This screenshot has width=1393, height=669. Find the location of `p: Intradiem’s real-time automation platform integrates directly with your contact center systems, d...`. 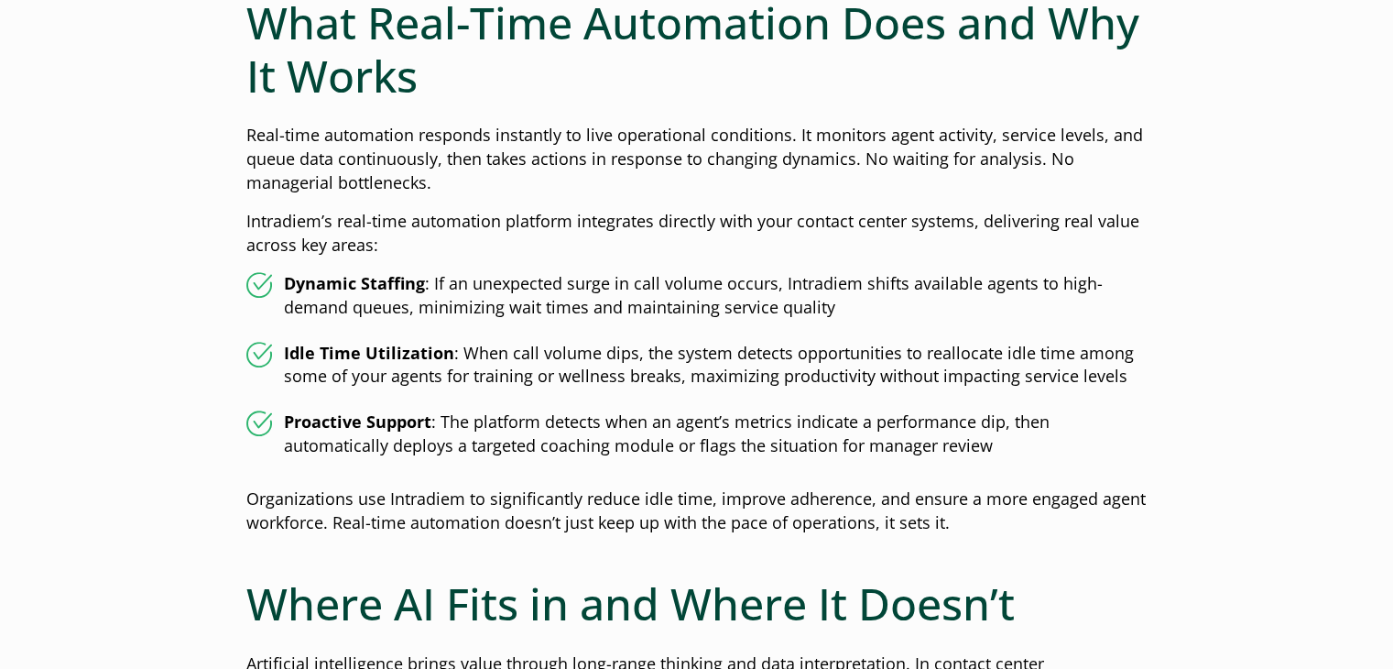

p: Intradiem’s real-time automation platform integrates directly with your contact center systems, d... is located at coordinates (697, 234).